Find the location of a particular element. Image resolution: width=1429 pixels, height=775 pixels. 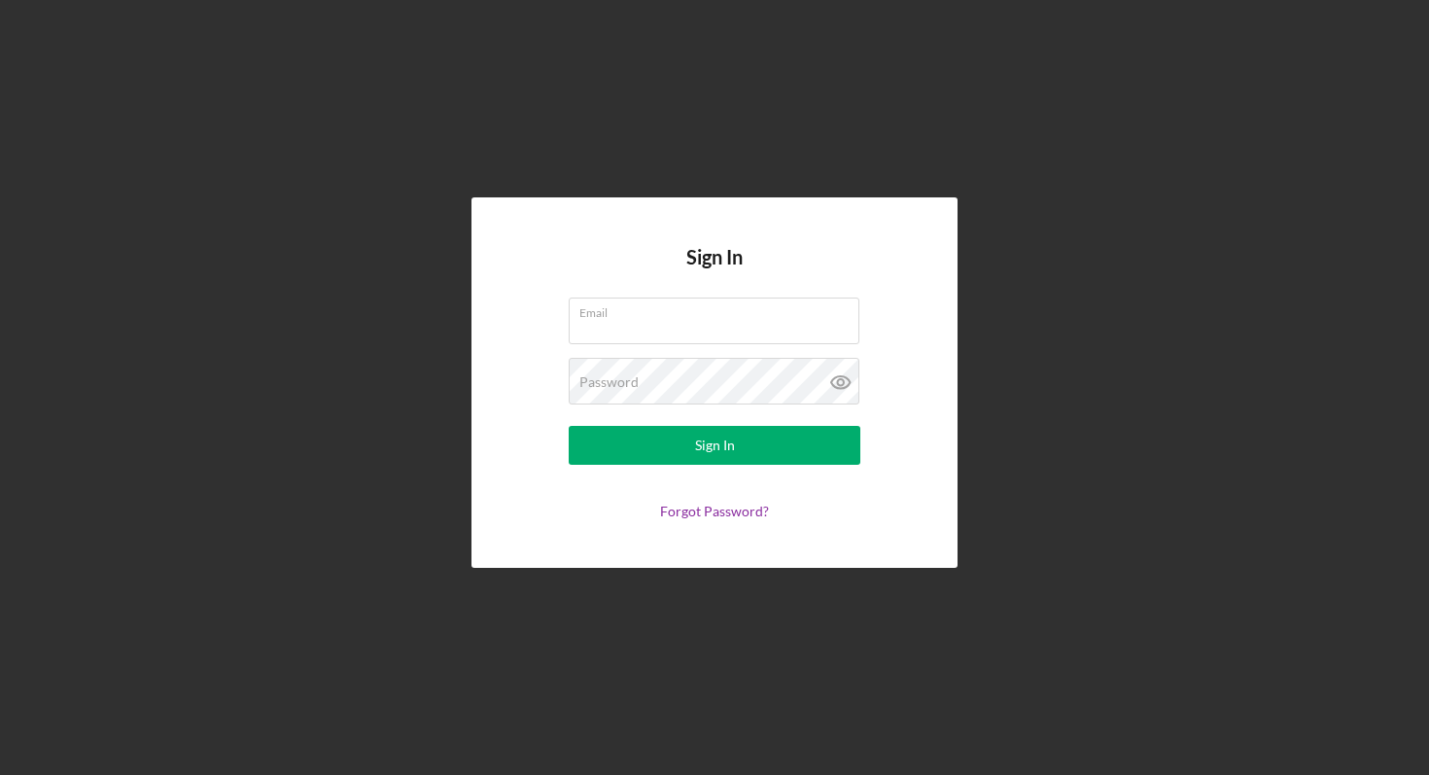

label: Password is located at coordinates (608, 382).